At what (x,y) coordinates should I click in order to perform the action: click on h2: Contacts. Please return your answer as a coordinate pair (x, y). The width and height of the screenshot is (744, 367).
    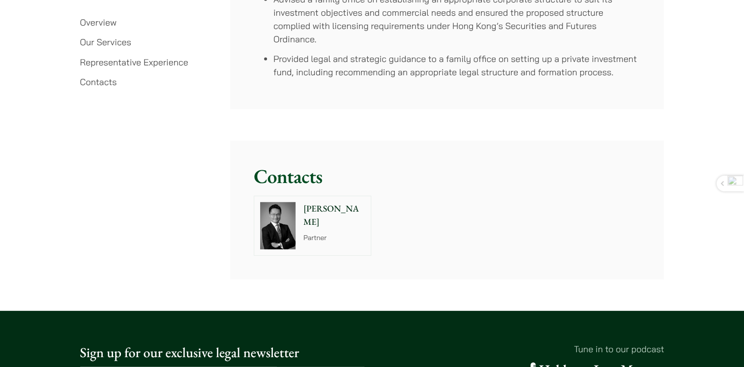
    Looking at the image, I should click on (447, 176).